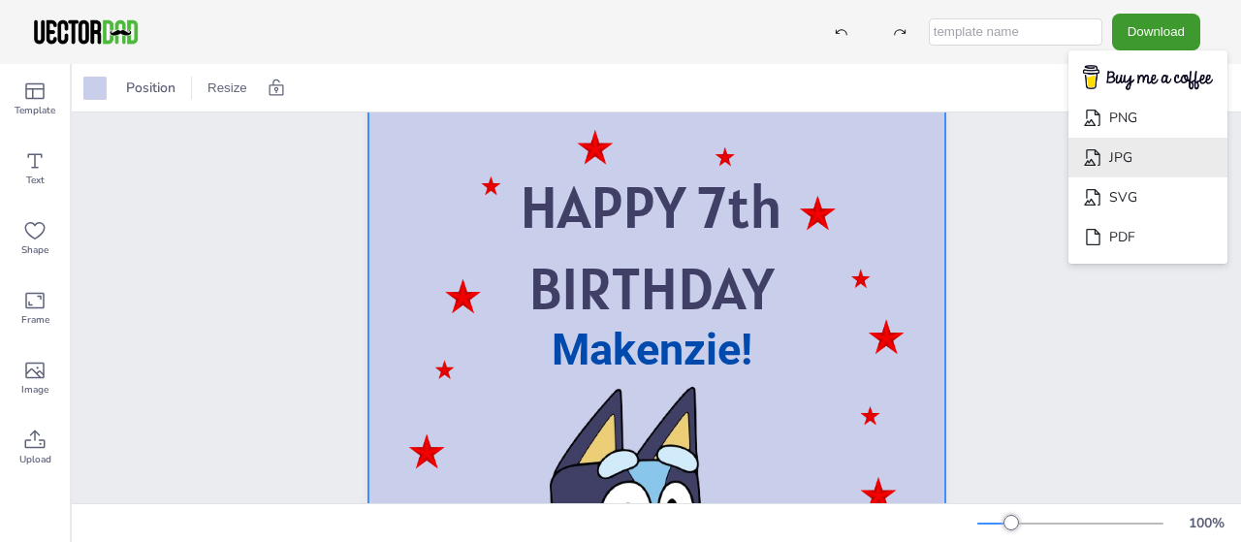  What do you see at coordinates (1148, 197) in the screenshot?
I see `li: SVG` at bounding box center [1148, 197].